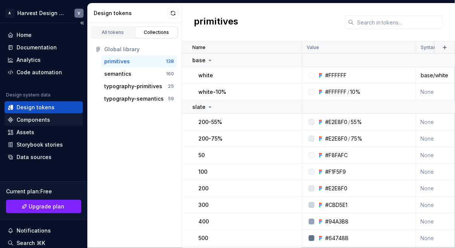 This screenshot has width=455, height=248. Describe the element at coordinates (118, 74) in the screenshot. I see `div: semantics` at that location.